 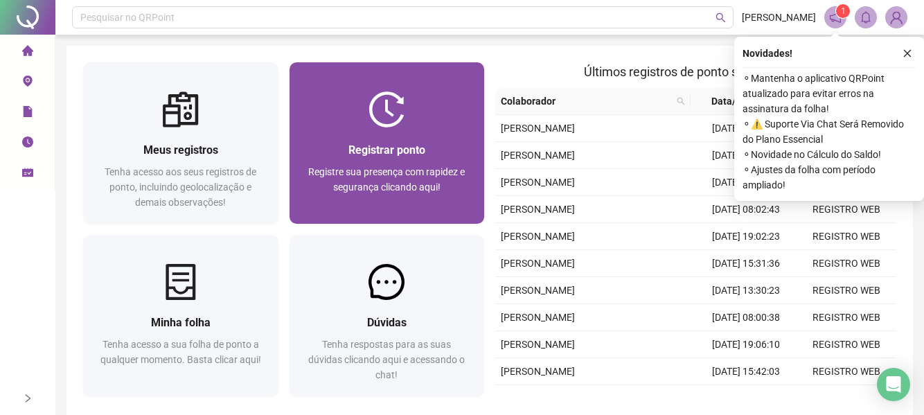 I want to click on span: Tenha acesso aos seus registros de ponto, incluindo geolocalização e demais observações!, so click(x=180, y=187).